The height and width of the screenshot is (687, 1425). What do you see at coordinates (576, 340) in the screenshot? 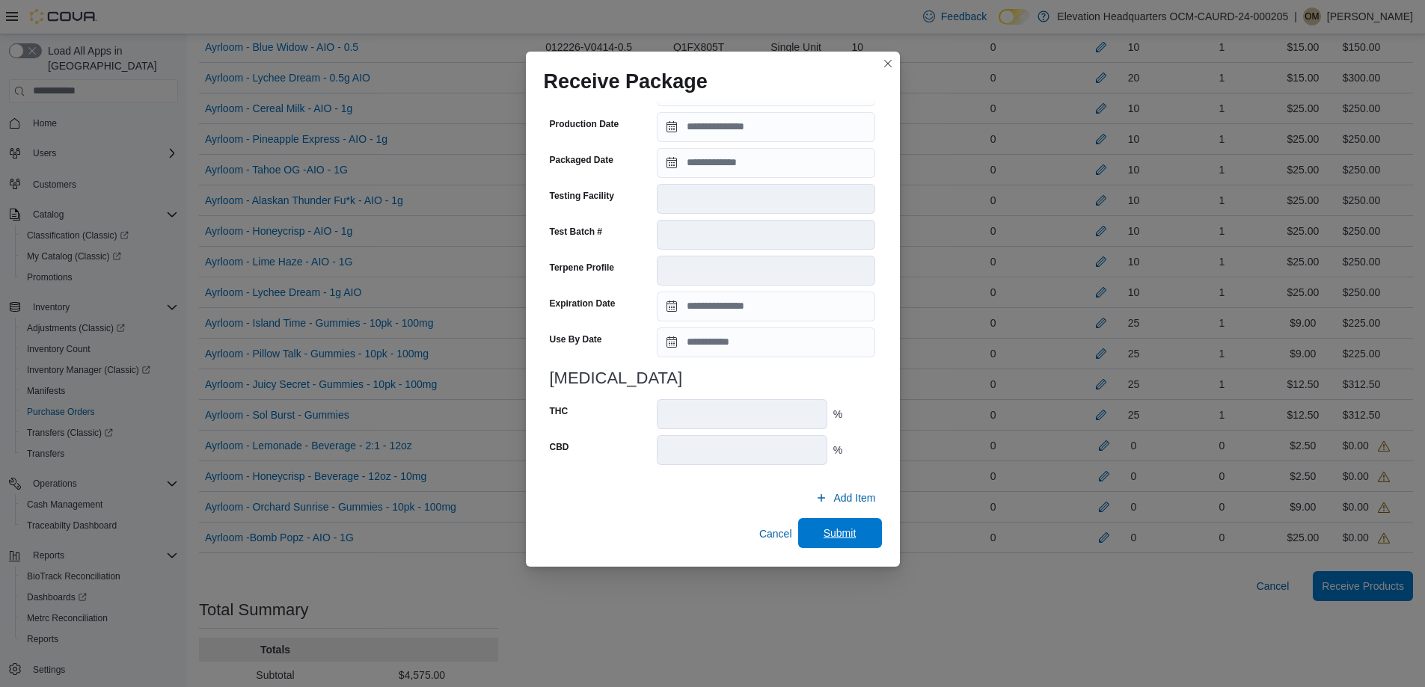
I see `label: Use By Date` at bounding box center [576, 340].